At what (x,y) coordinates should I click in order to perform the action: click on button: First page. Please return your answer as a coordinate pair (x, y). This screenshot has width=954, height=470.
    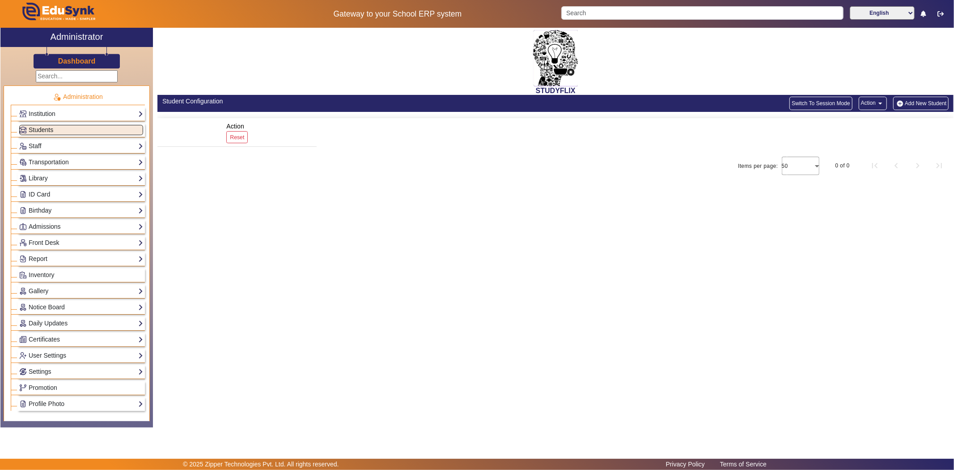
    Looking at the image, I should click on (875, 165).